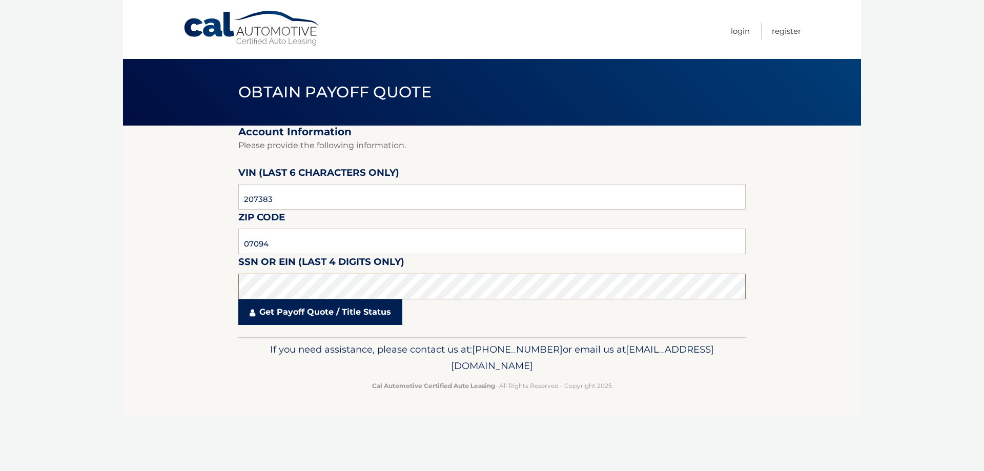 The image size is (984, 471). What do you see at coordinates (252, 28) in the screenshot?
I see `a: Cal Automotive` at bounding box center [252, 28].